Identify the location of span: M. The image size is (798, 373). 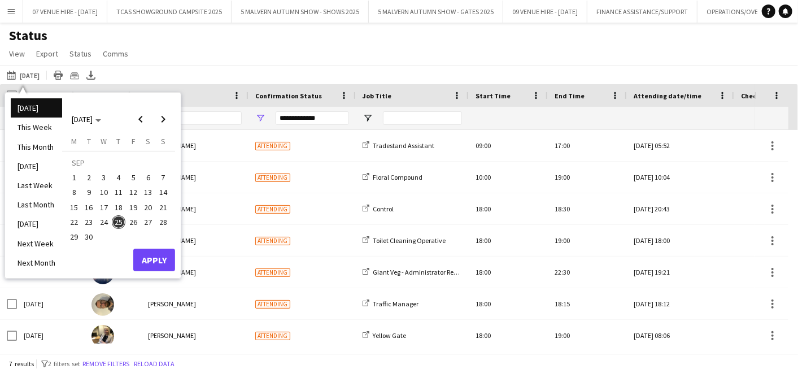
(74, 141).